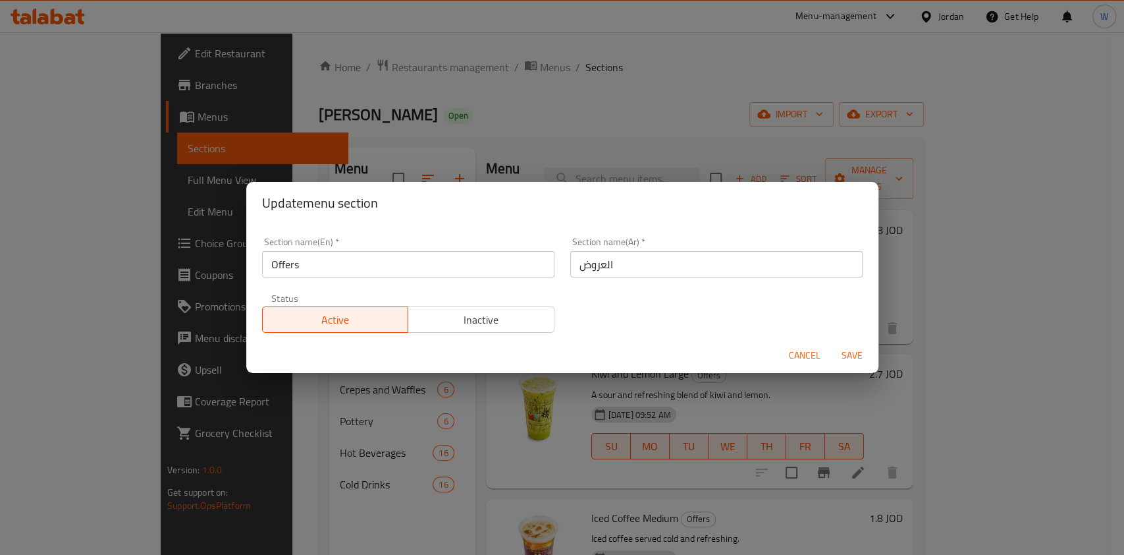 This screenshot has width=1124, height=555. Describe the element at coordinates (481, 319) in the screenshot. I see `span: Inactive` at that location.